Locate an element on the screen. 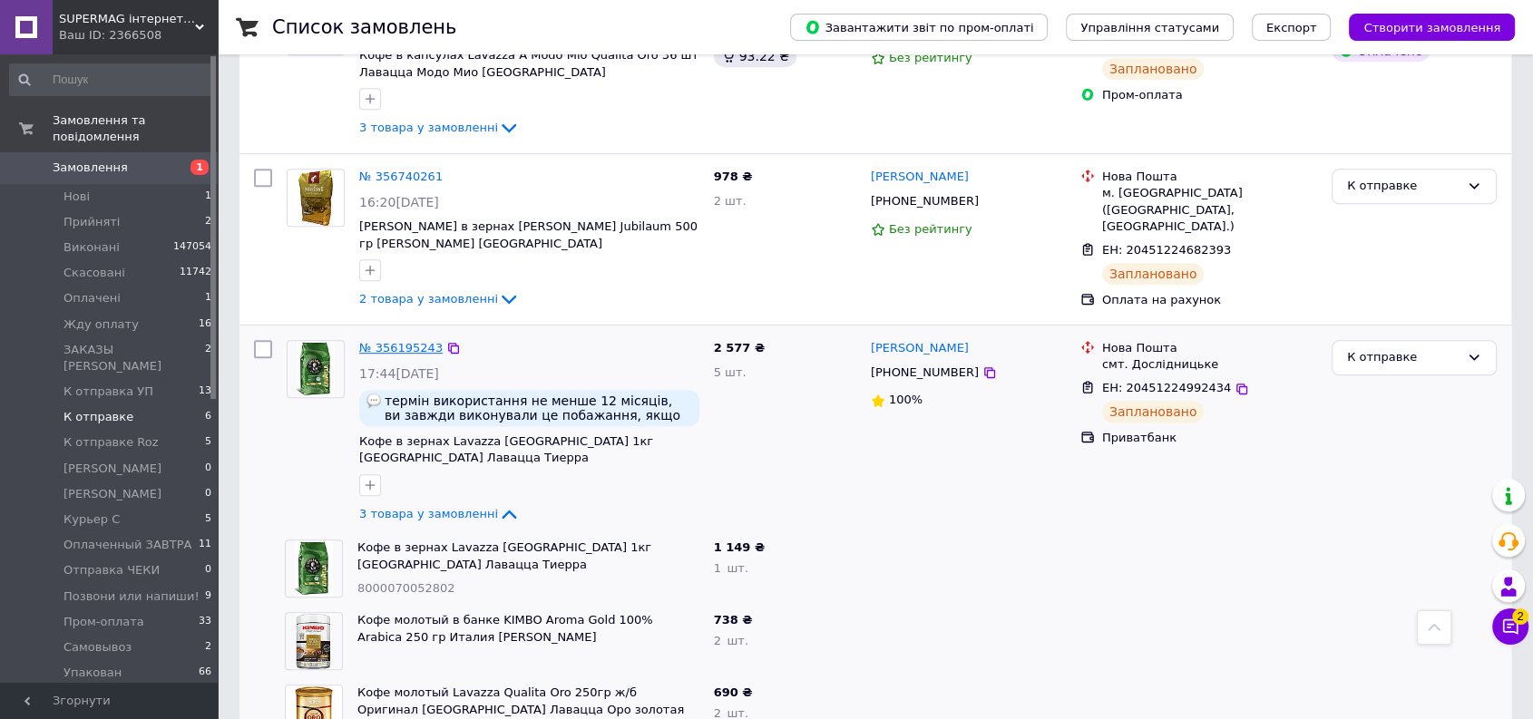 The height and width of the screenshot is (719, 1533). span: Замовлення is located at coordinates (90, 168).